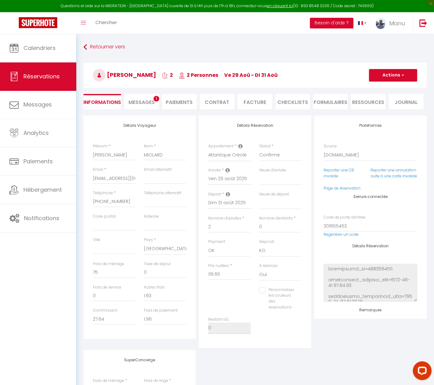 The image size is (434, 385). I want to click on li: Facture, so click(255, 102).